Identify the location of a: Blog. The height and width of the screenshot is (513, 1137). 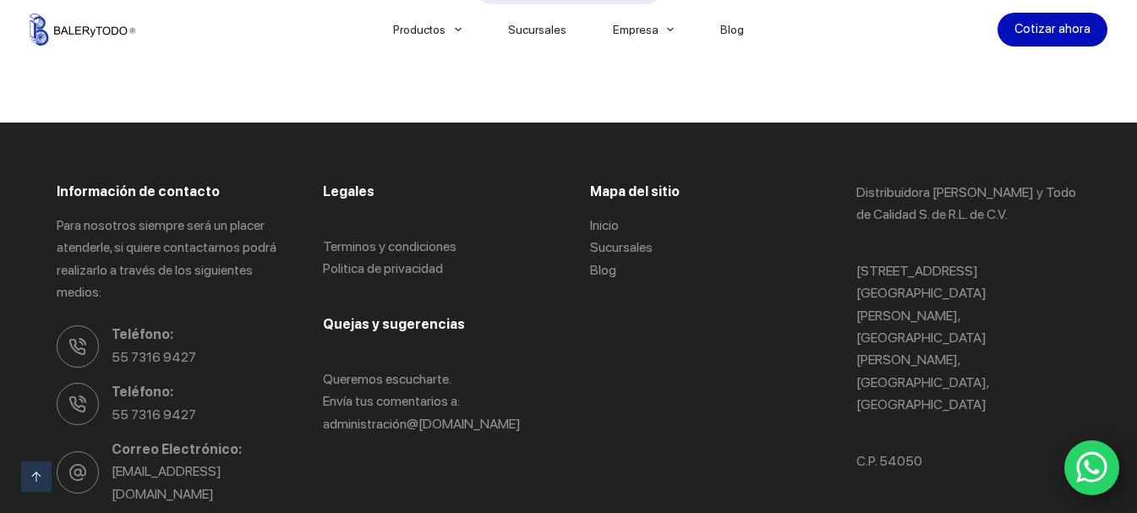
(603, 270).